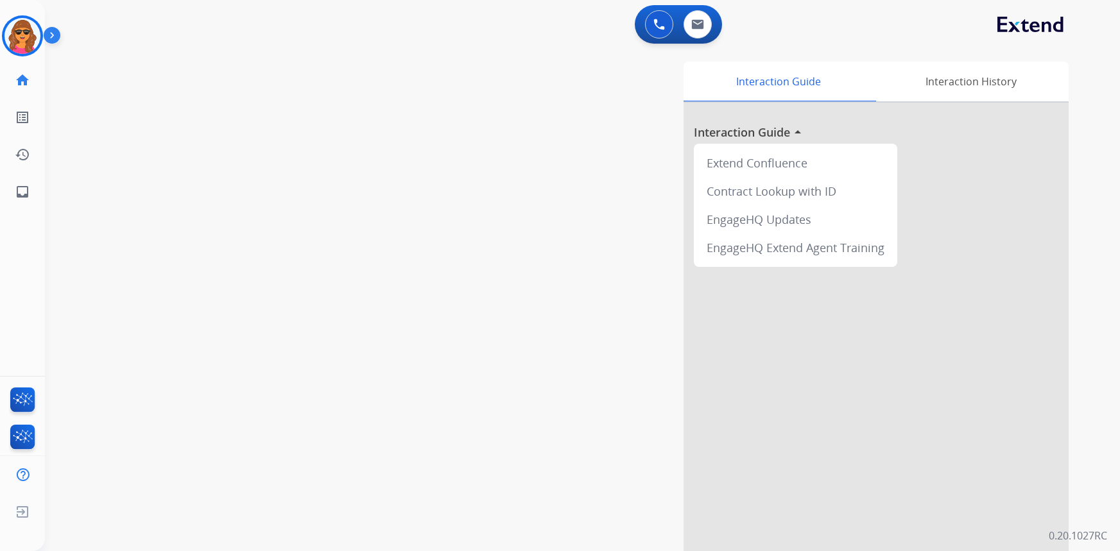 This screenshot has width=1120, height=551. Describe the element at coordinates (1077, 536) in the screenshot. I see `p: 0.20.1027RC` at that location.